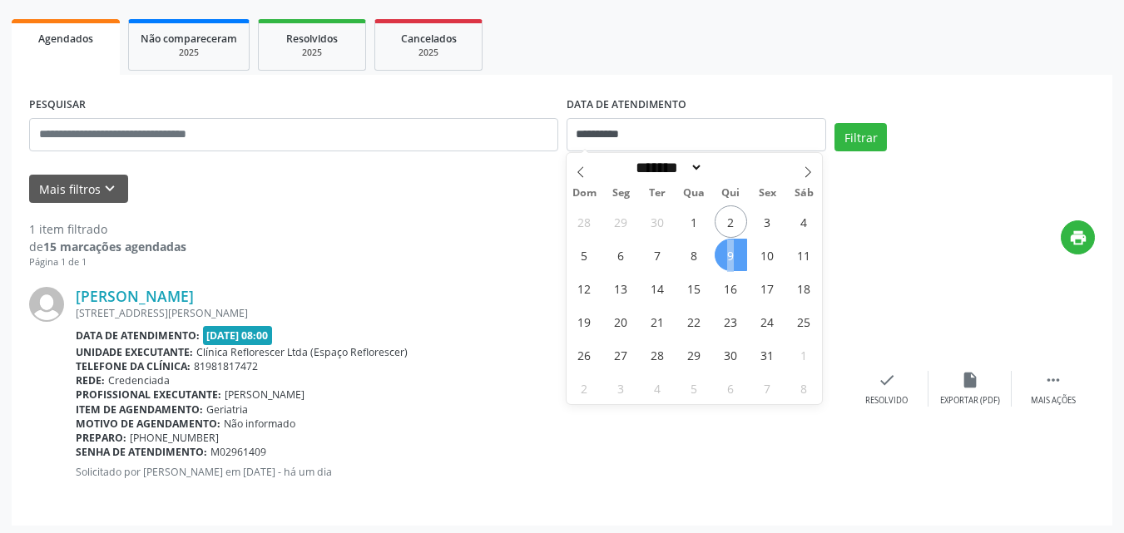 This screenshot has height=533, width=1124. Describe the element at coordinates (804, 255) in the screenshot. I see `span: Outubro 11, 2025` at that location.